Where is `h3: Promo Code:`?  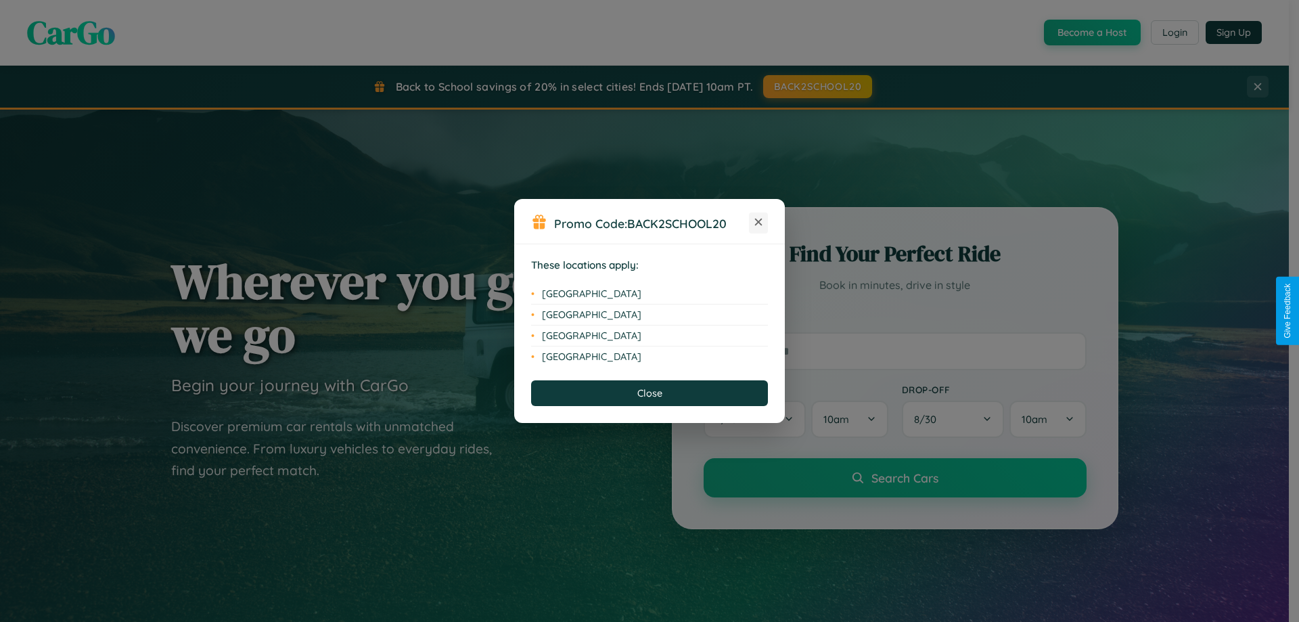
h3: Promo Code: is located at coordinates (652, 223).